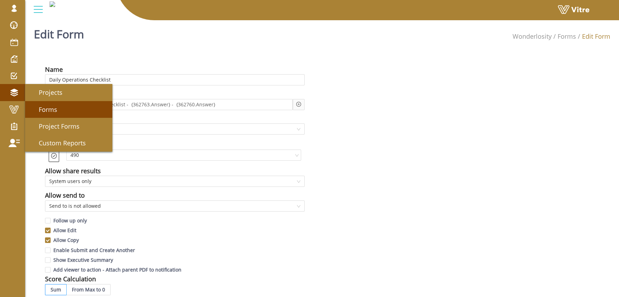  I want to click on li: Edit Form, so click(594, 36).